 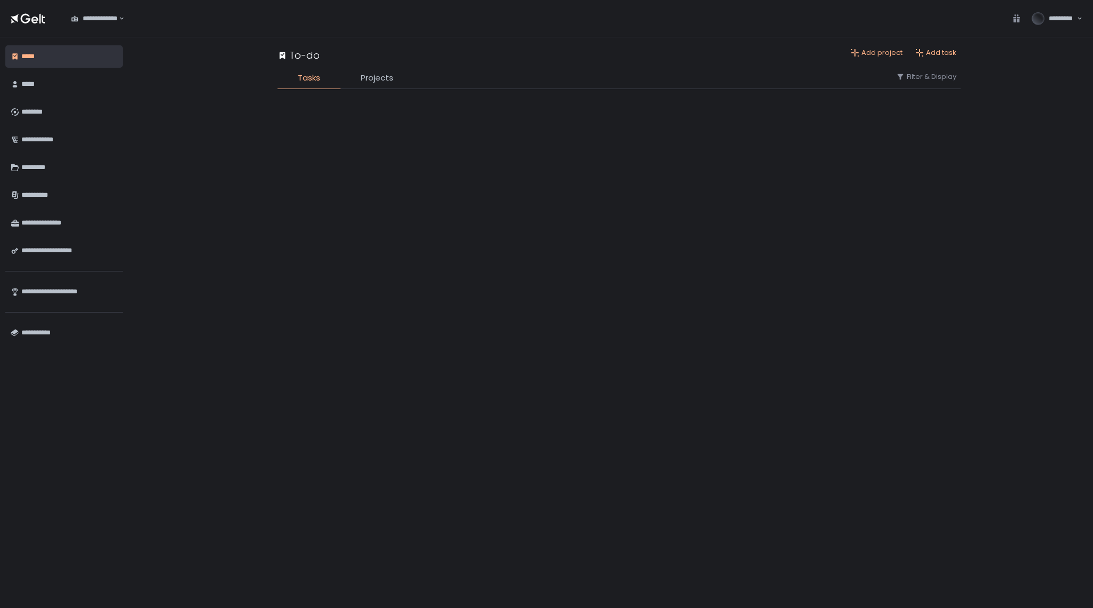 What do you see at coordinates (876, 53) in the screenshot?
I see `button: Add project` at bounding box center [876, 53].